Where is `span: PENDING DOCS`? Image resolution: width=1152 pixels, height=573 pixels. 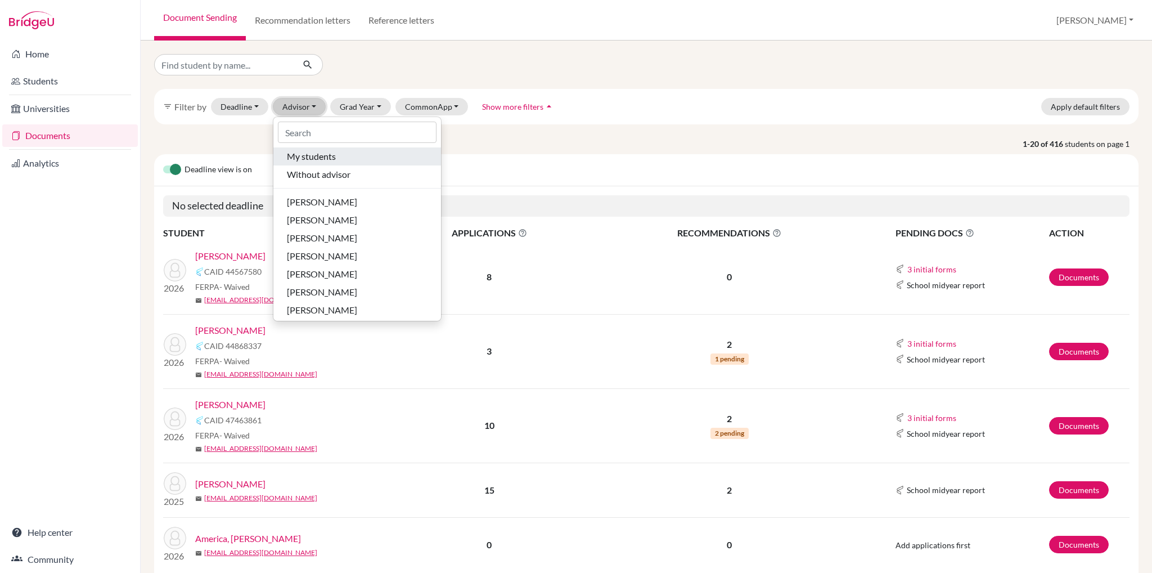
span: PENDING DOCS is located at coordinates (972, 233).